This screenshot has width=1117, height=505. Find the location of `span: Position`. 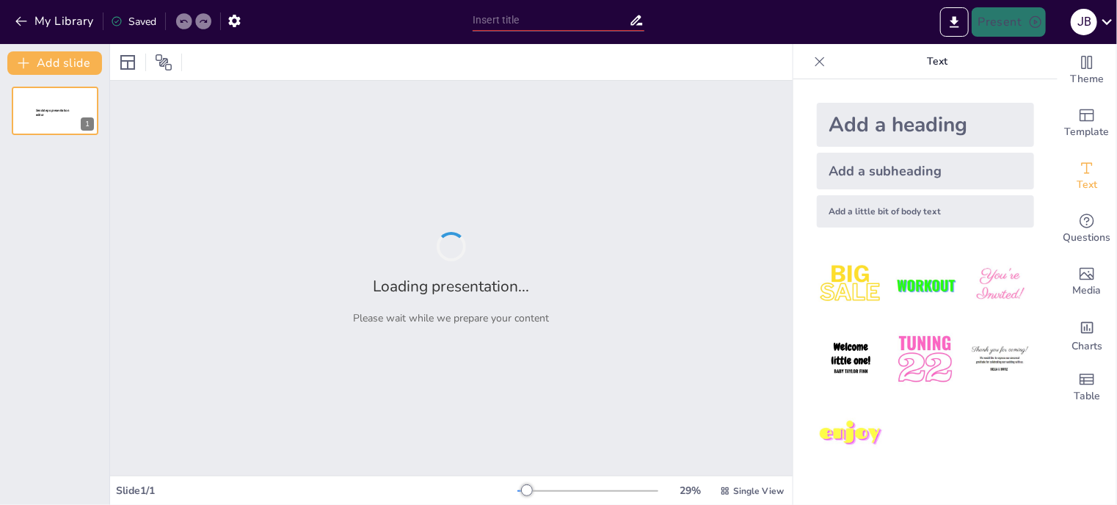

span: Position is located at coordinates (164, 62).